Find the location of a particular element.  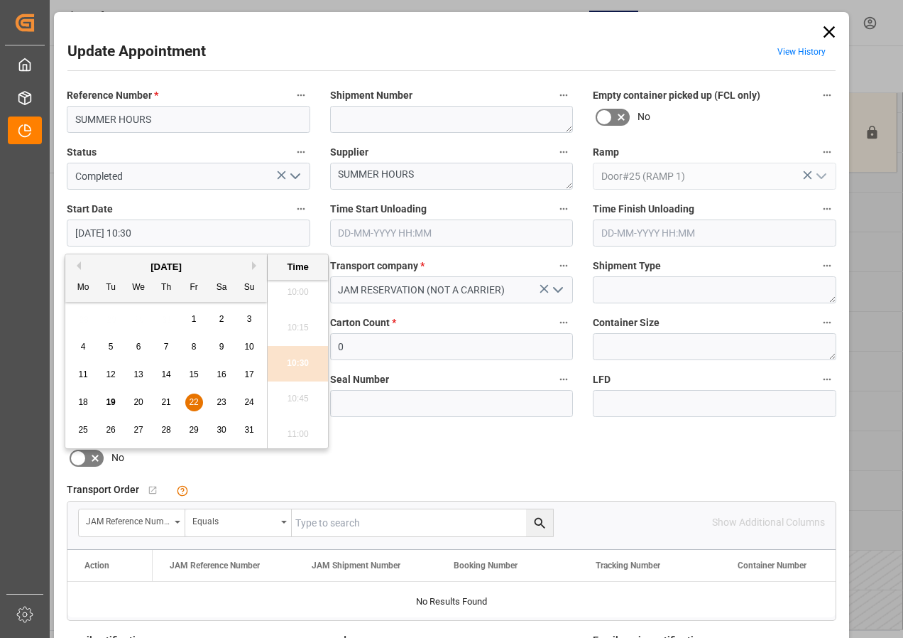

span: Container Number is located at coordinates (772, 565).